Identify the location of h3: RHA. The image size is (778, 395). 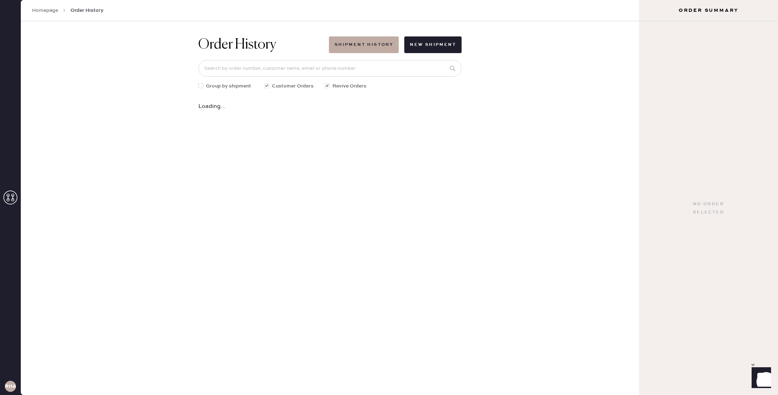
(10, 387).